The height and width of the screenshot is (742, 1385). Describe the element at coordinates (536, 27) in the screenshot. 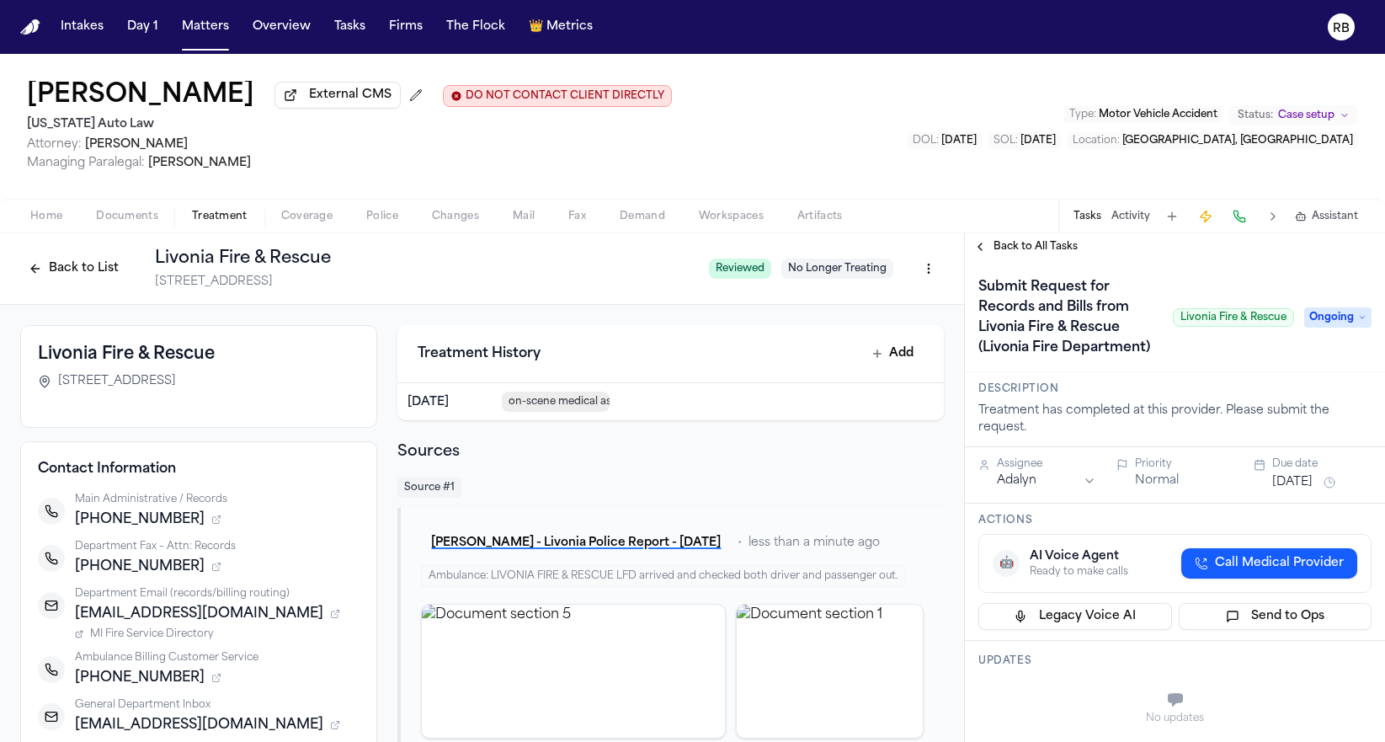

I see `span: crown` at that location.